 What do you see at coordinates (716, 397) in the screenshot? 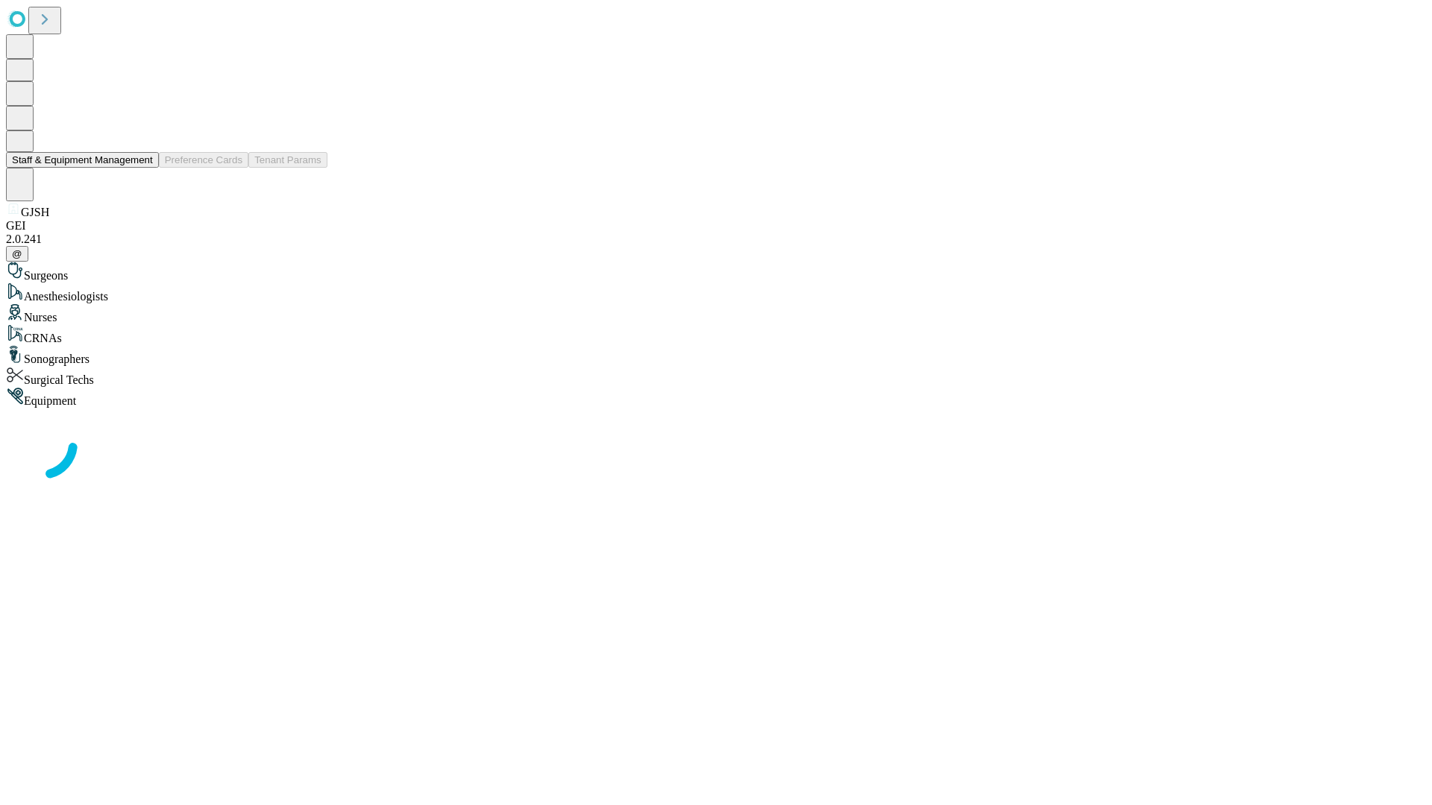
I see `div: Equipment` at bounding box center [716, 397].